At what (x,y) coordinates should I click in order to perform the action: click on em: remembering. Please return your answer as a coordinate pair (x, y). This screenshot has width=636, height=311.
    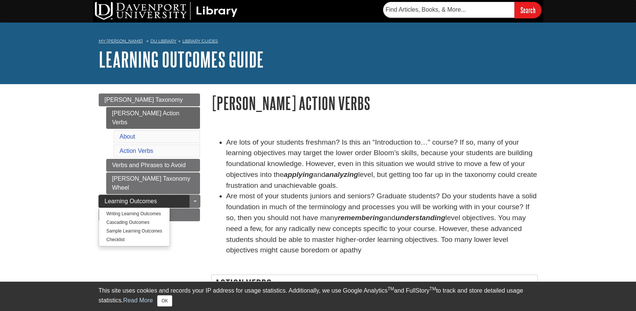
    Looking at the image, I should click on (361, 217).